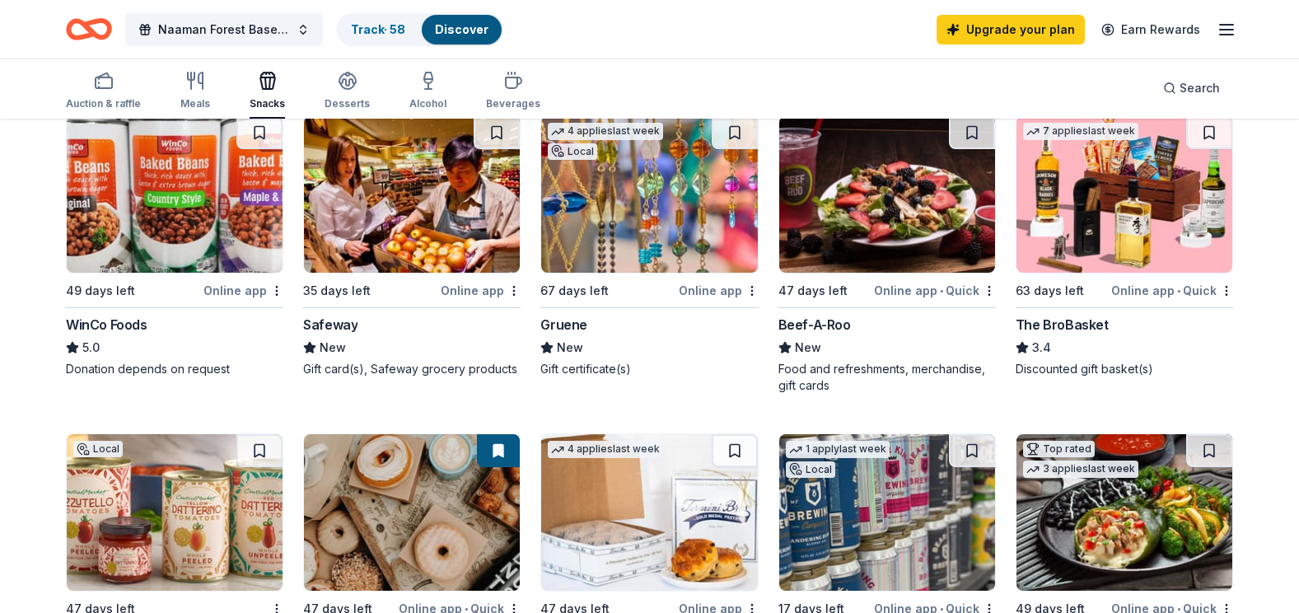 The width and height of the screenshot is (1299, 613). I want to click on div: Beef-A-Roo, so click(814, 324).